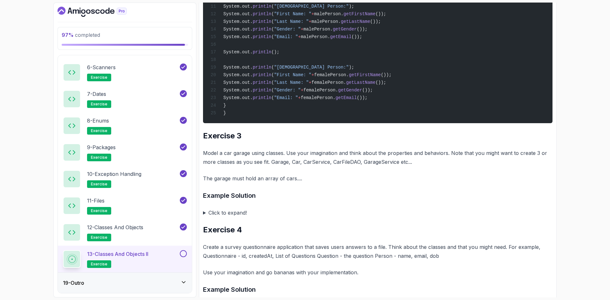  I want to click on button: 6-Scannersexercise, so click(125, 72).